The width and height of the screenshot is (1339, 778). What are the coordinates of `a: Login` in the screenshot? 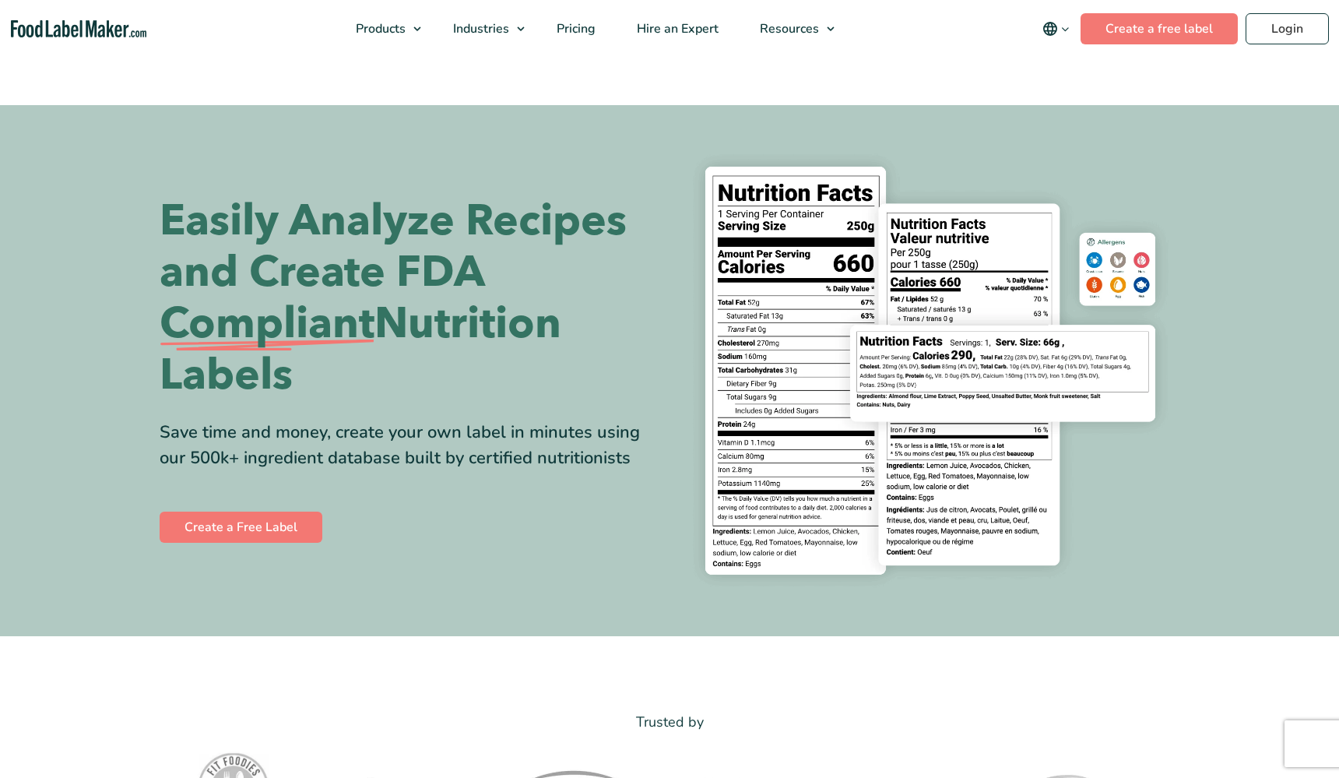 It's located at (1287, 29).